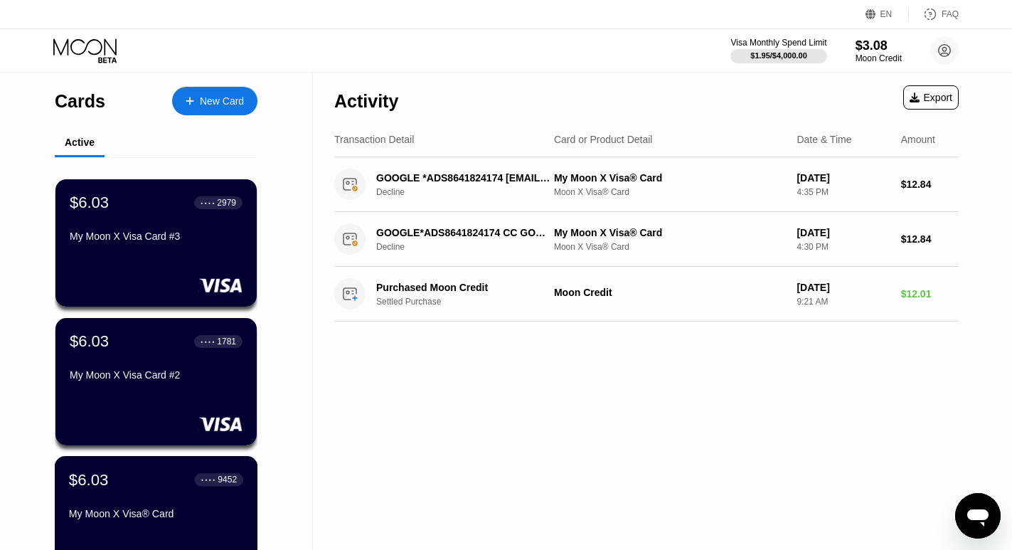 The width and height of the screenshot is (1012, 550). Describe the element at coordinates (227, 480) in the screenshot. I see `div: 9452` at that location.